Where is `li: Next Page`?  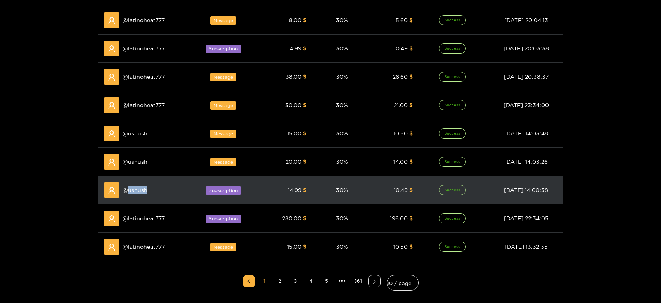
li: Next Page is located at coordinates (374, 281).